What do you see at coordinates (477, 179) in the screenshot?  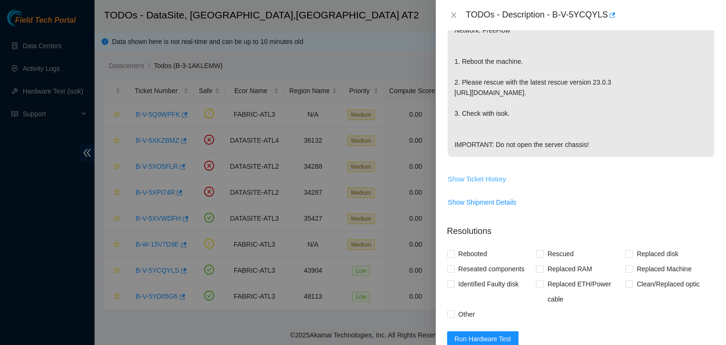 I see `span: Show Ticket History` at bounding box center [477, 179].